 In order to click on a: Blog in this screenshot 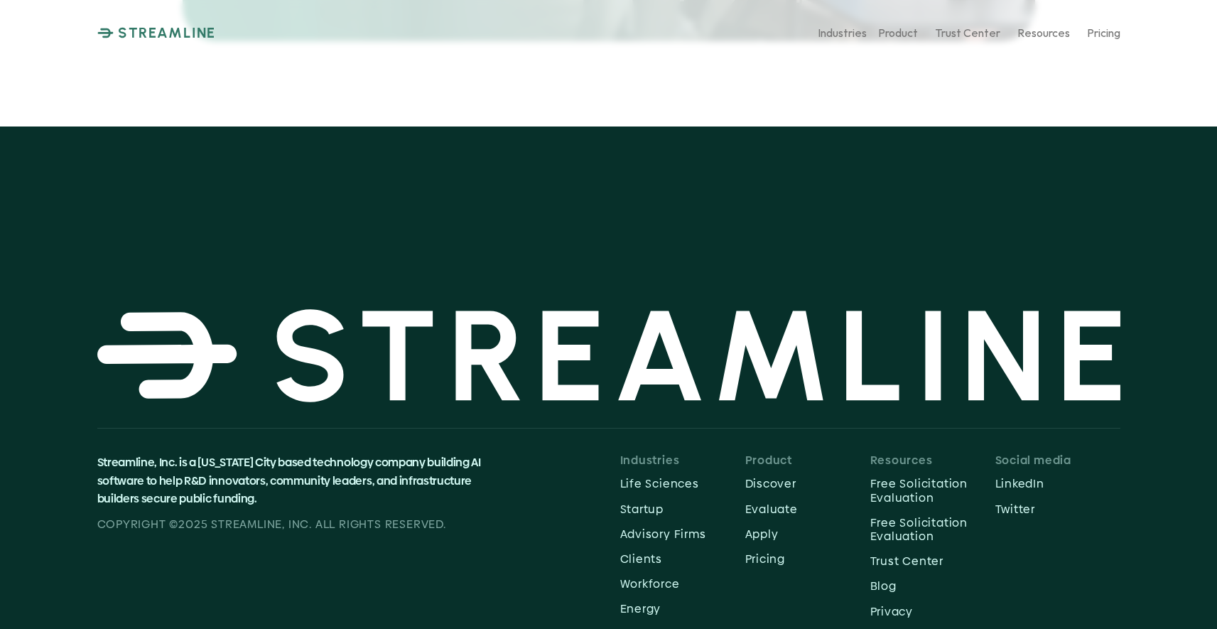, I will do `click(933, 585)`.